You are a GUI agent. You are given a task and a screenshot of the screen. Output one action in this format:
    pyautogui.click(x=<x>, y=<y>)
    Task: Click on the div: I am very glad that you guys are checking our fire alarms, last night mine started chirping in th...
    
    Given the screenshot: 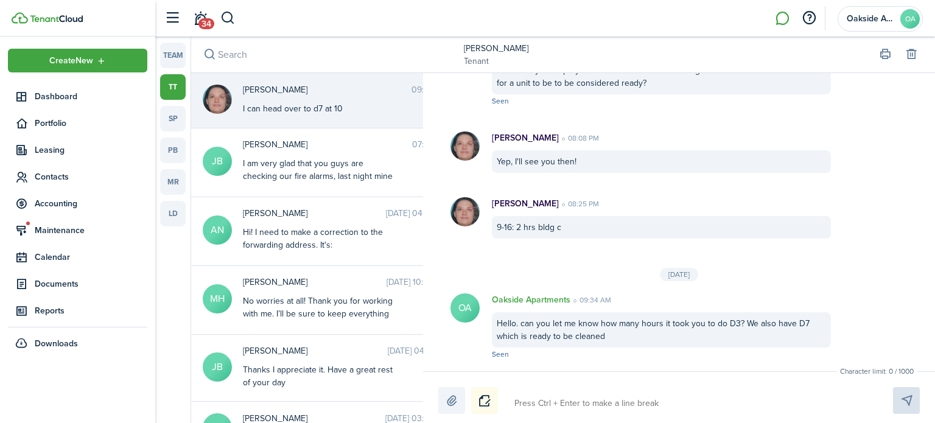 What is the action you would take?
    pyautogui.click(x=319, y=195)
    